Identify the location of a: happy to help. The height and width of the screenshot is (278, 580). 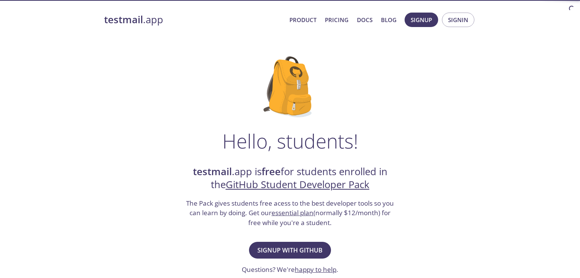
(315, 270).